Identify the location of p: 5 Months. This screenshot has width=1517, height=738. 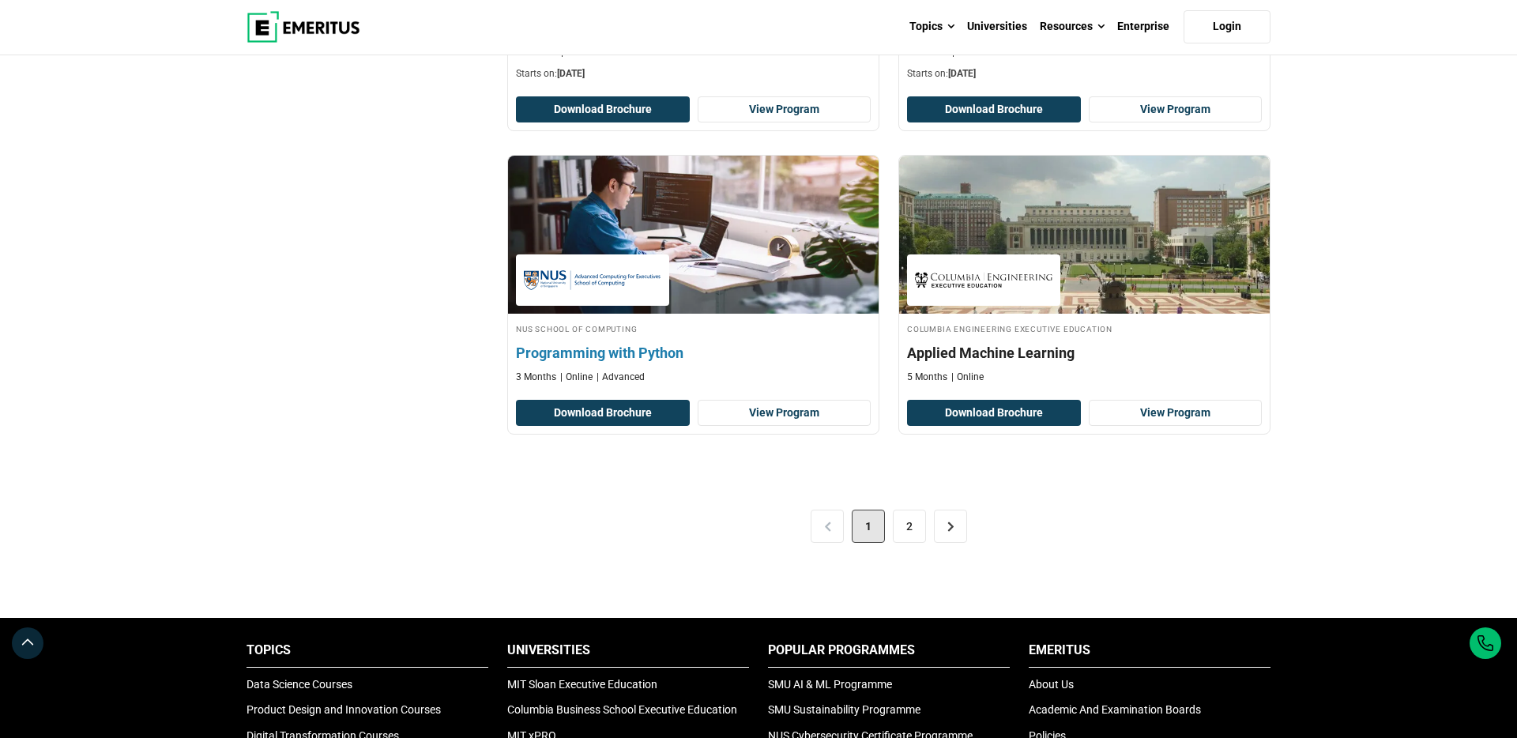
(927, 377).